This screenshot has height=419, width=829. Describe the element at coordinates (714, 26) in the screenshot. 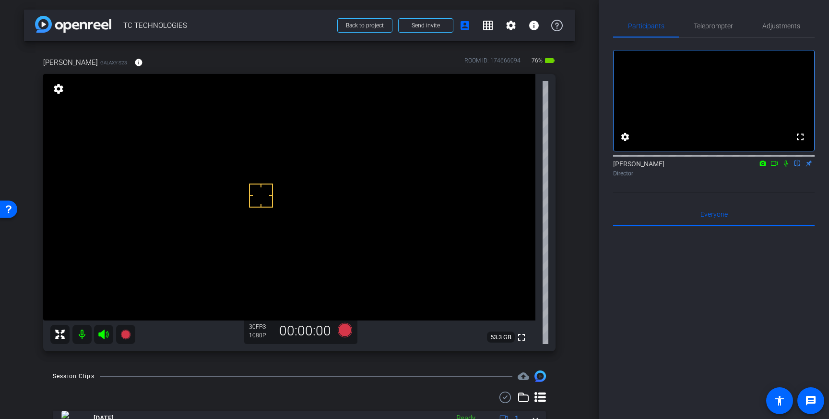

I see `span: Teleprompter` at that location.